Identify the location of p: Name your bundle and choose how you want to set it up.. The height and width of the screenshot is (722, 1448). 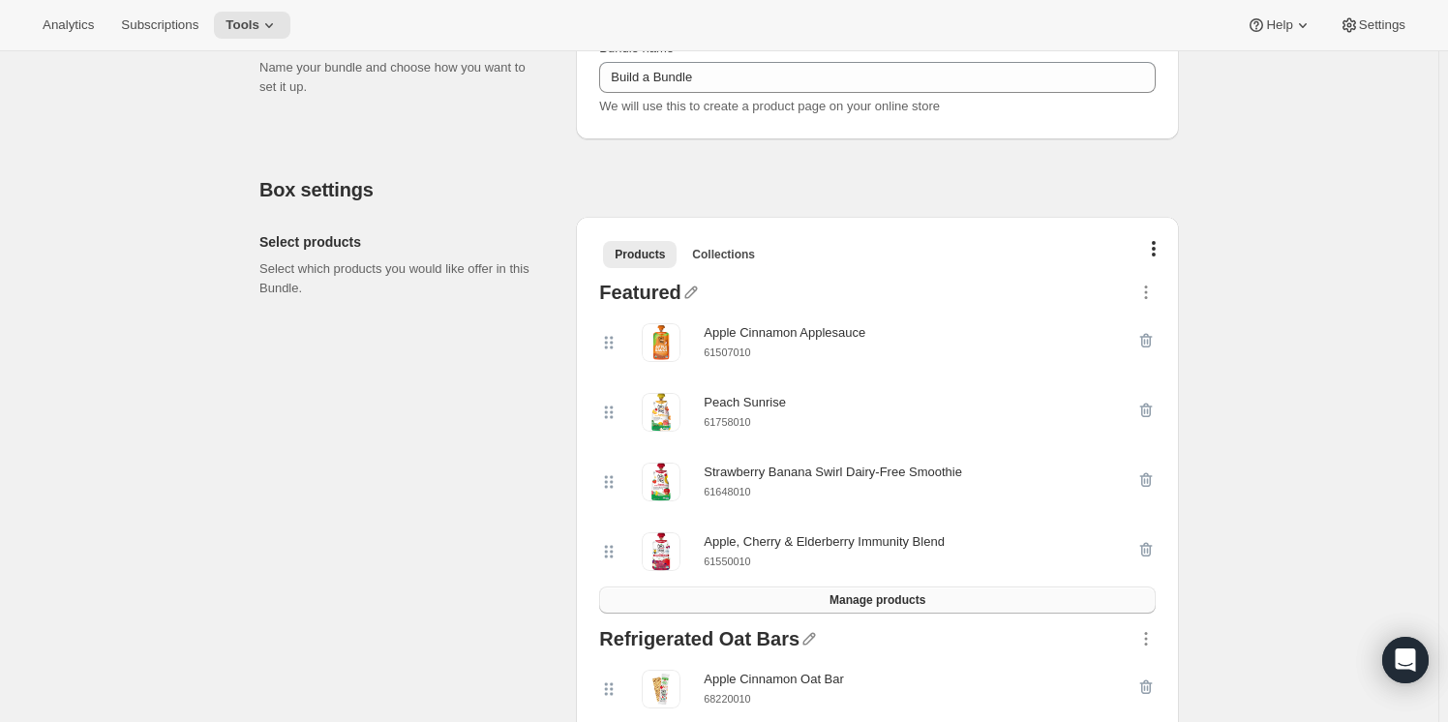
(402, 77).